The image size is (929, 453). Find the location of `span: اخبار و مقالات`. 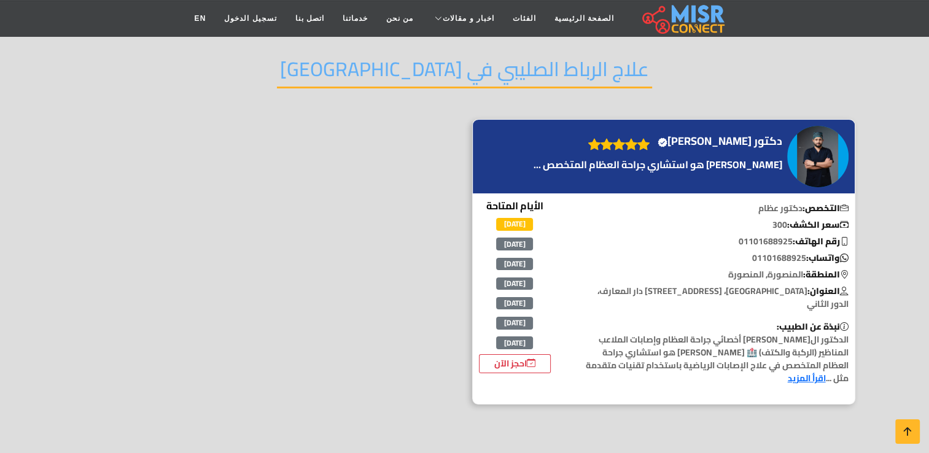

span: اخبار و مقالات is located at coordinates (469, 18).